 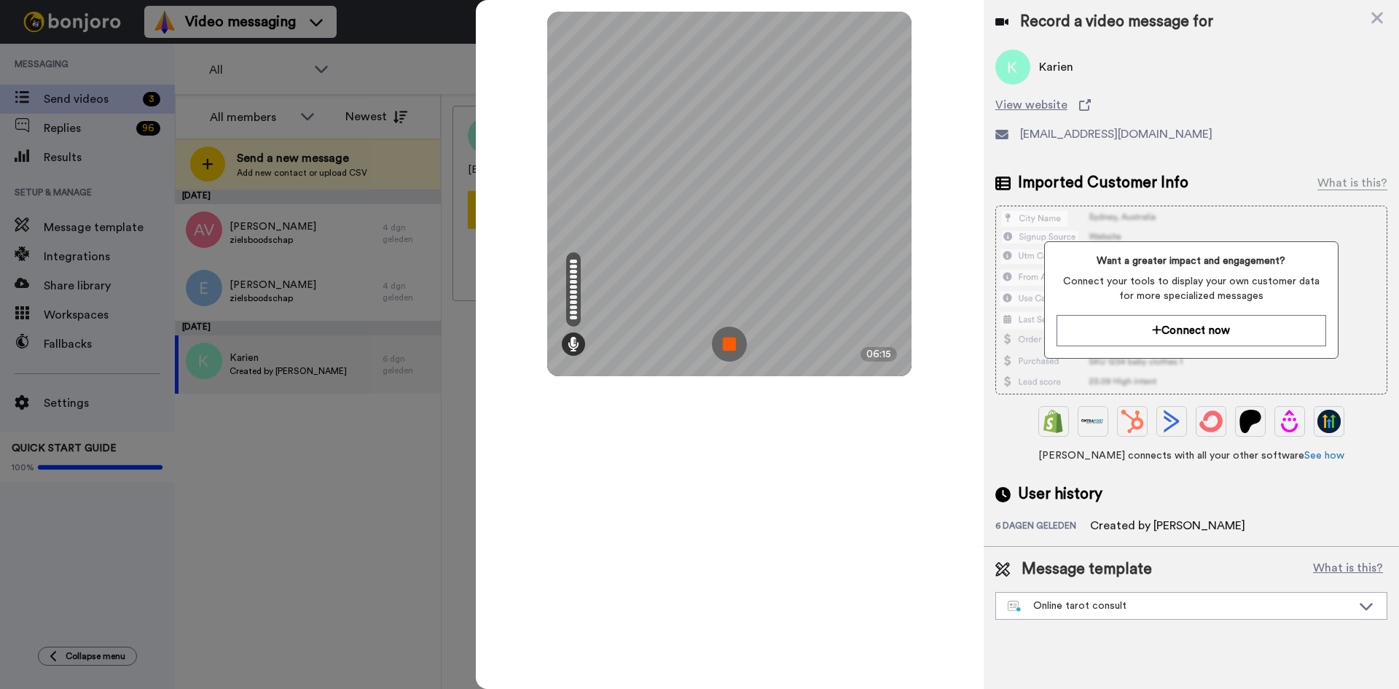 I want to click on img: Shopify, so click(x=1054, y=421).